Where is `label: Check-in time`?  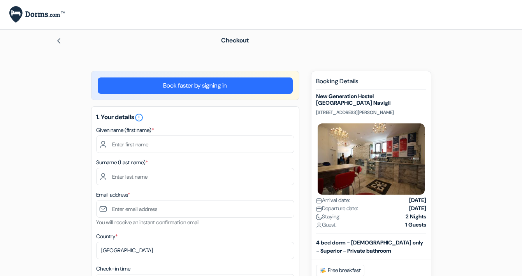 label: Check-in time is located at coordinates (113, 269).